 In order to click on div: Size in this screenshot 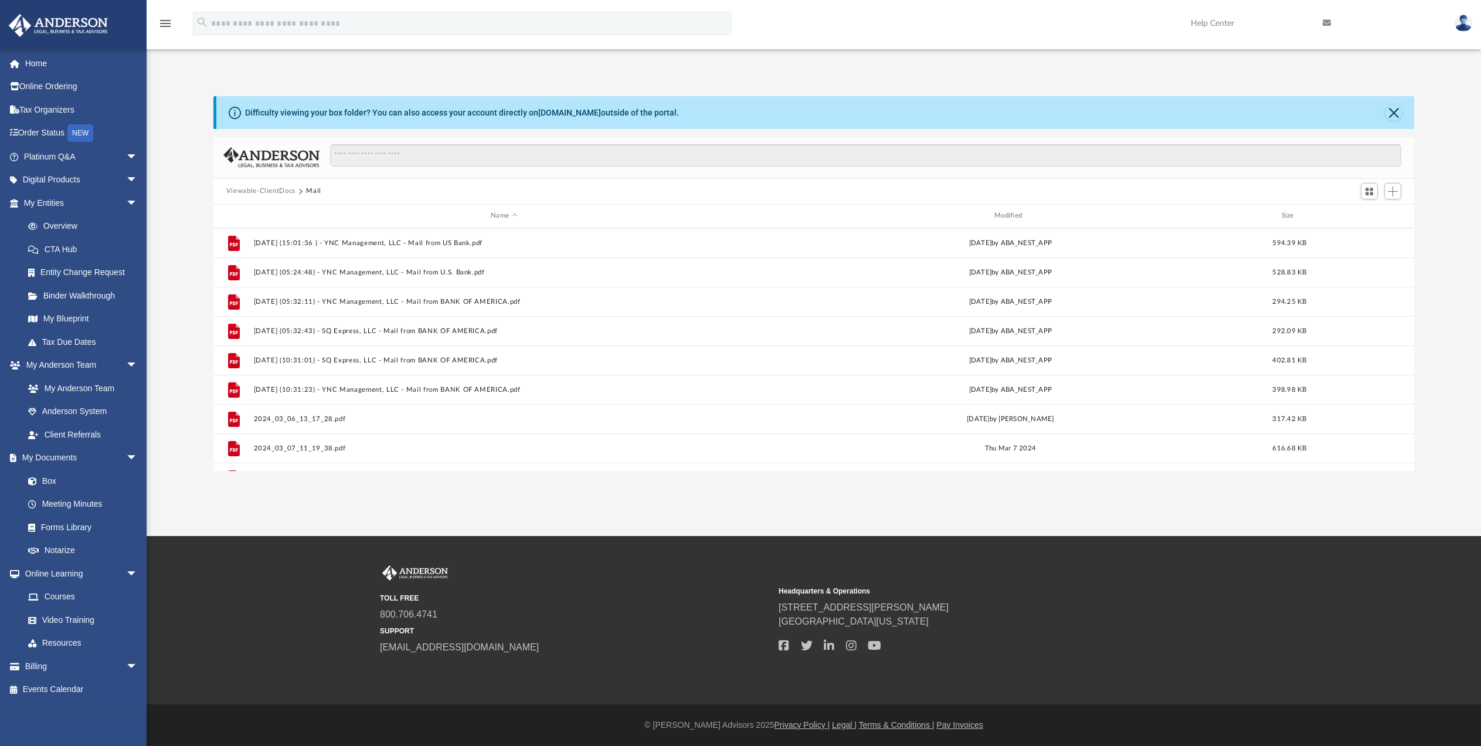, I will do `click(1289, 216)`.